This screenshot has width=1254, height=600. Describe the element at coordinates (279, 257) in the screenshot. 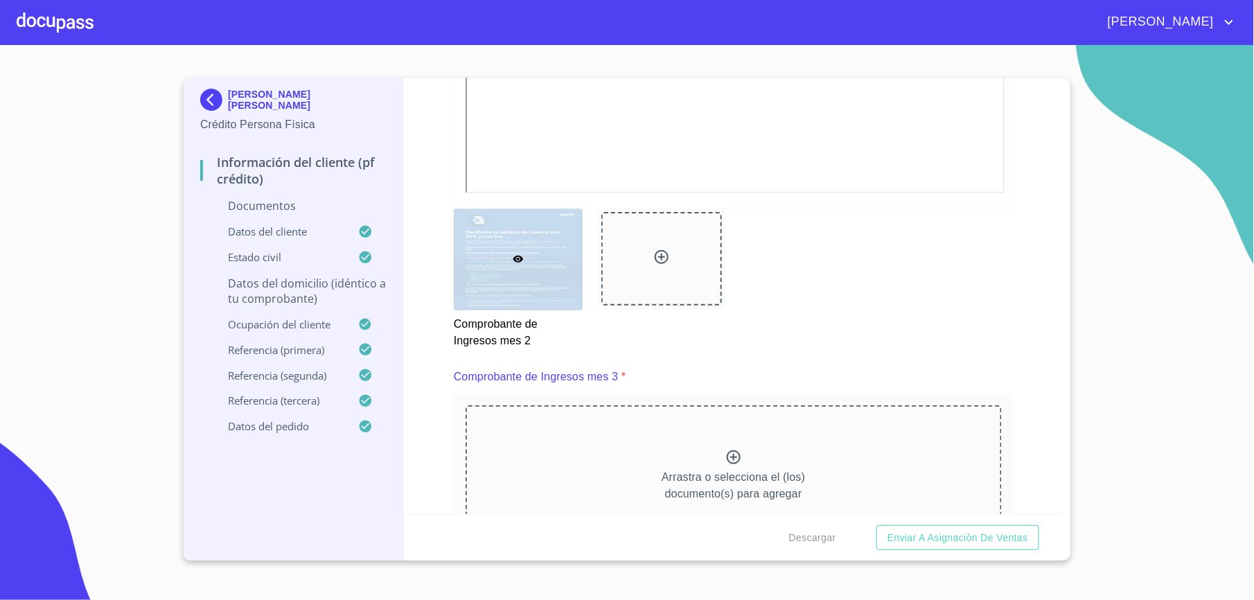

I see `p: Estado Civil` at that location.